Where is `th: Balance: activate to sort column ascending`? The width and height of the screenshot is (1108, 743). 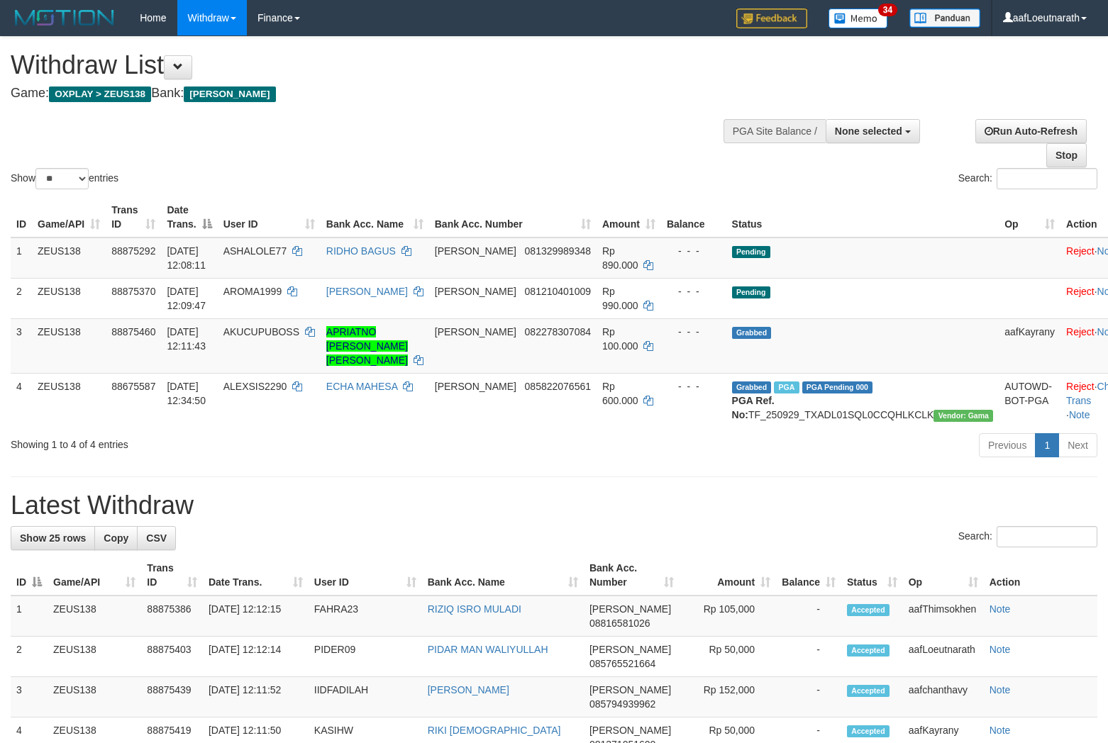 th: Balance: activate to sort column ascending is located at coordinates (809, 575).